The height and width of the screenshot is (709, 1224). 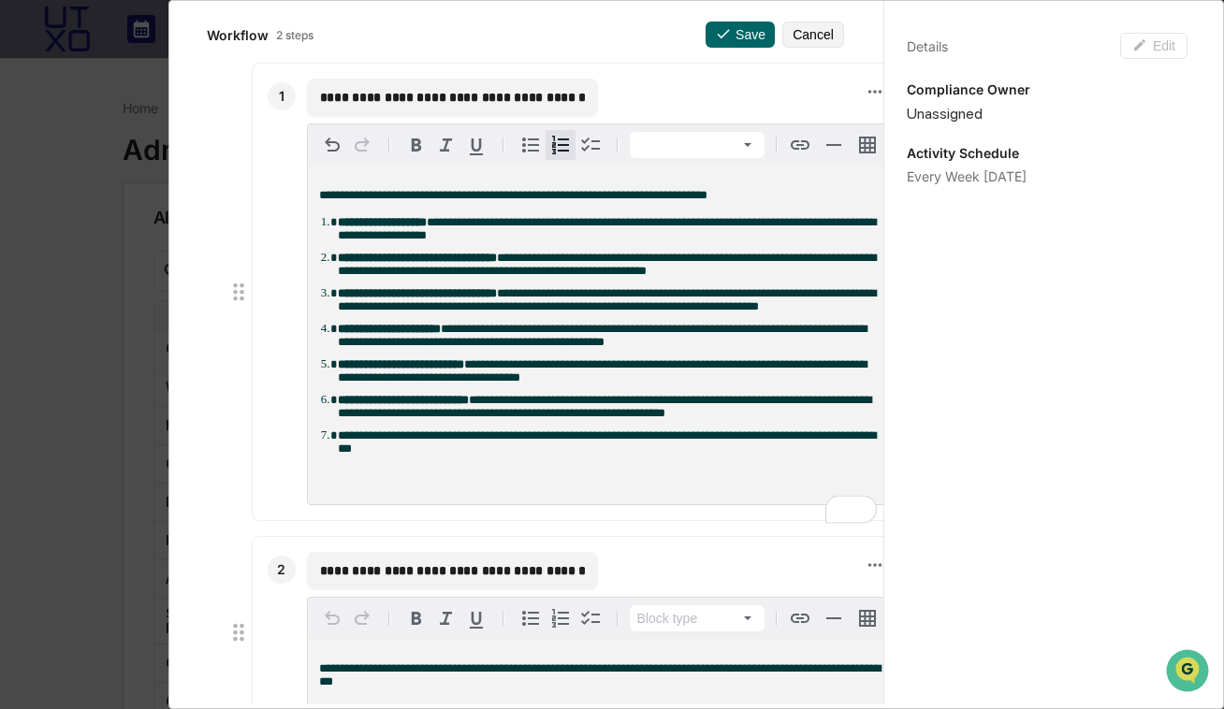 I want to click on div: 2, so click(x=282, y=570).